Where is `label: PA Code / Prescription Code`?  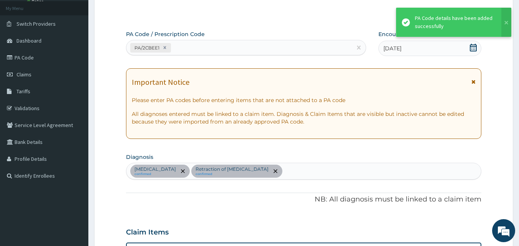
label: PA Code / Prescription Code is located at coordinates (165, 34).